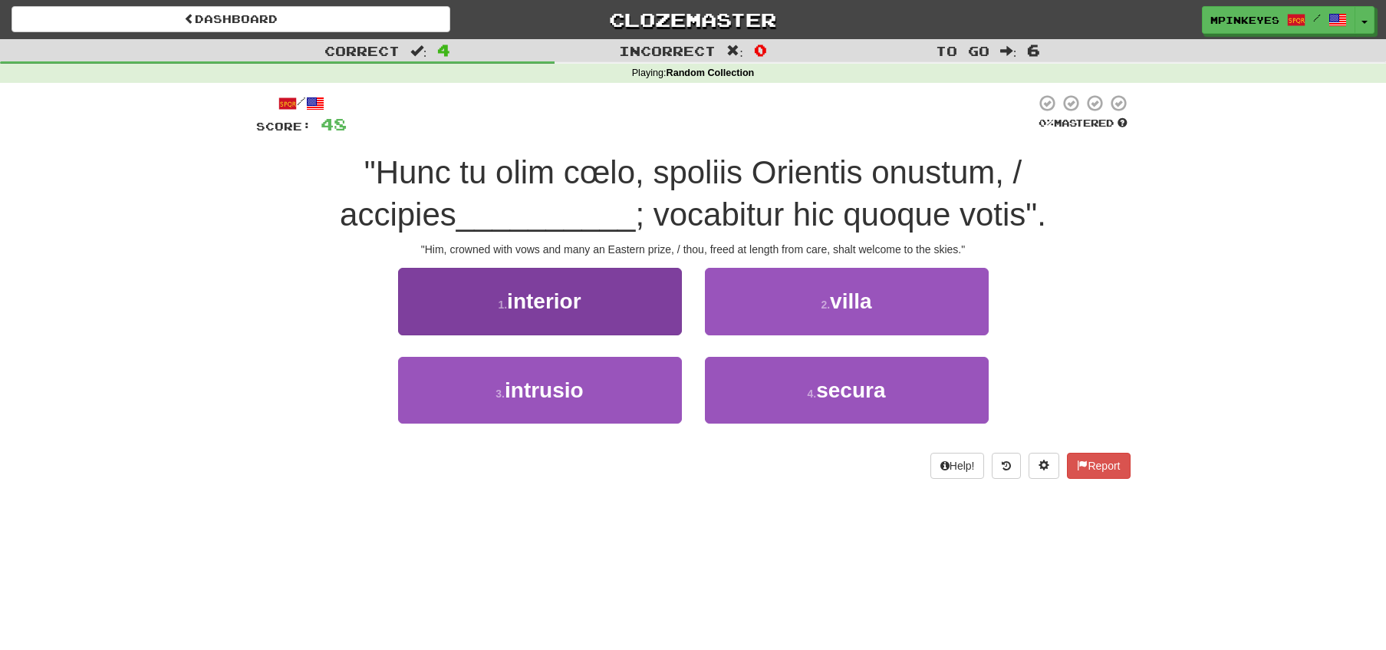 Image resolution: width=1386 pixels, height=650 pixels. What do you see at coordinates (957, 465) in the screenshot?
I see `button: Help!` at bounding box center [957, 465].